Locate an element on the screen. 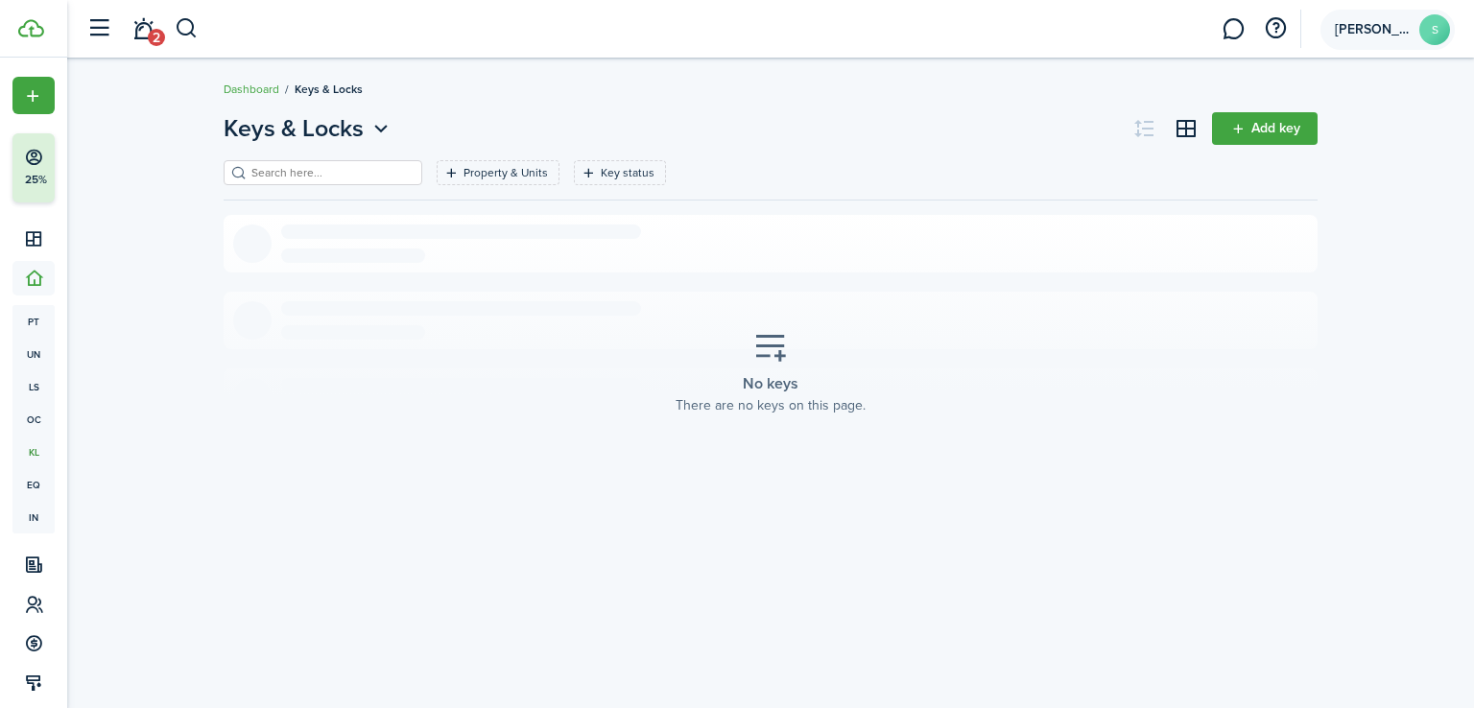 The image size is (1474, 708). button: 25% is located at coordinates (92, 168).